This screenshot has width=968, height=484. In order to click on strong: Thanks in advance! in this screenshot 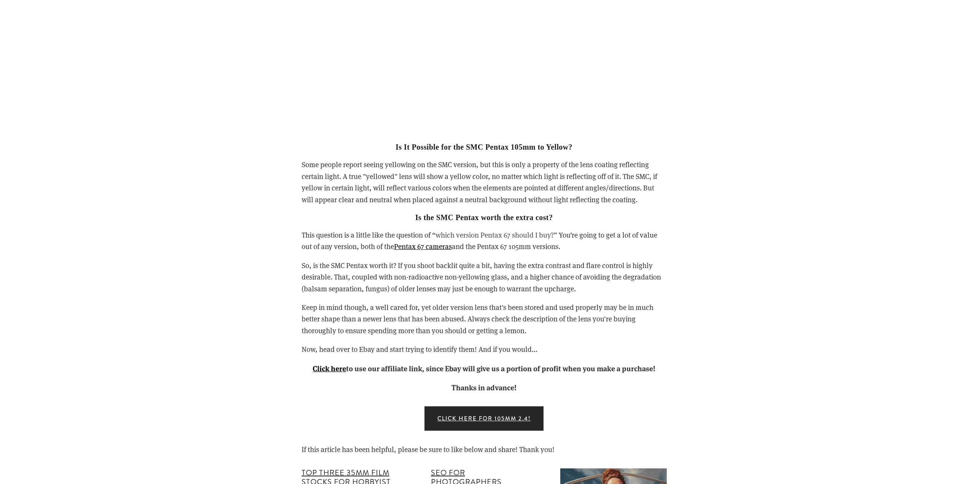, I will do `click(484, 387)`.